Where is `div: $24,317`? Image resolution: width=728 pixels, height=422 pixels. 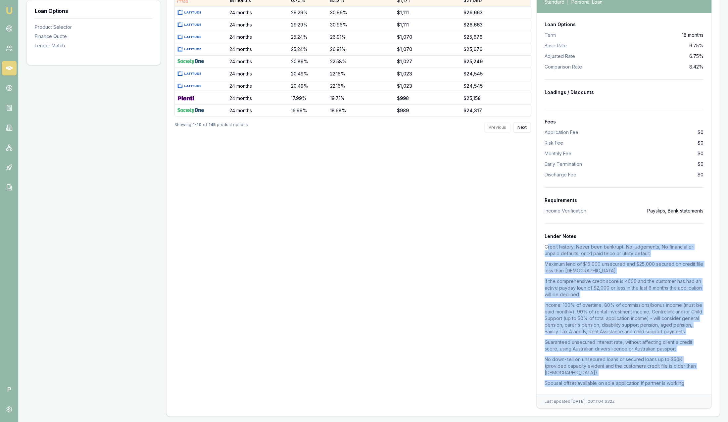 div: $24,317 is located at coordinates (495, 111).